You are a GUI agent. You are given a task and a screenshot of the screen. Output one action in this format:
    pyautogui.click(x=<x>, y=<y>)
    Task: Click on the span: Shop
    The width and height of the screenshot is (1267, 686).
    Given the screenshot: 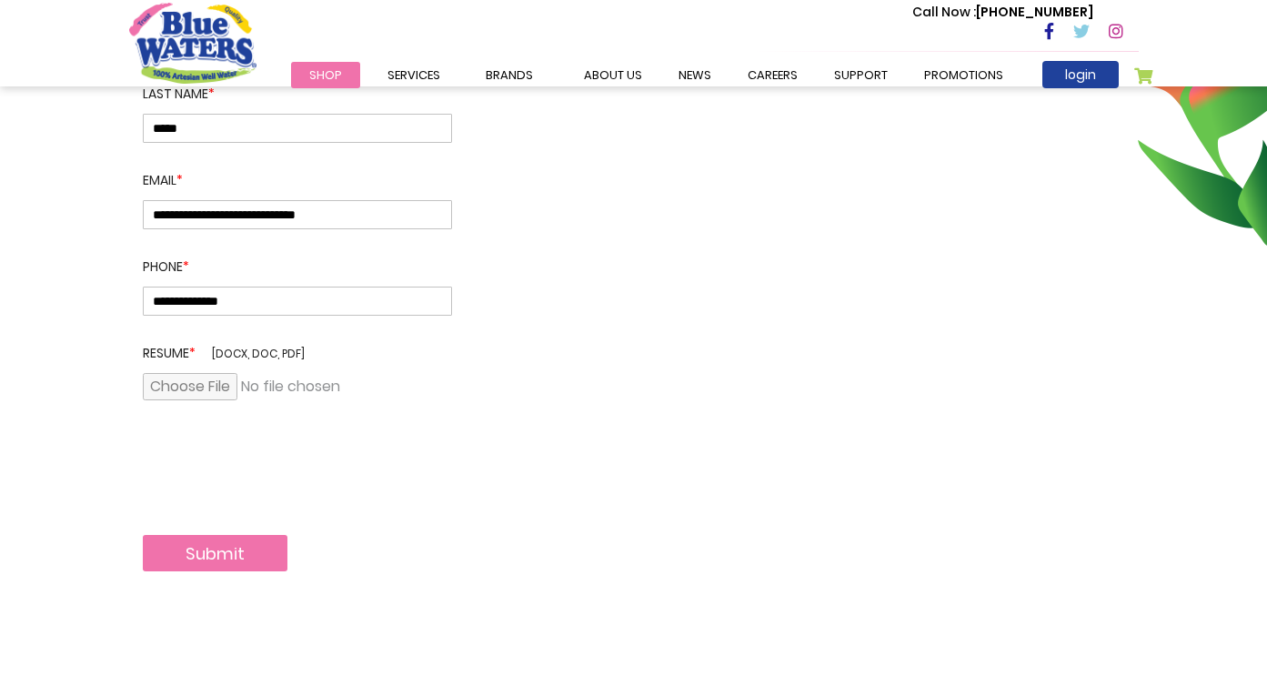 What is the action you would take?
    pyautogui.click(x=326, y=75)
    